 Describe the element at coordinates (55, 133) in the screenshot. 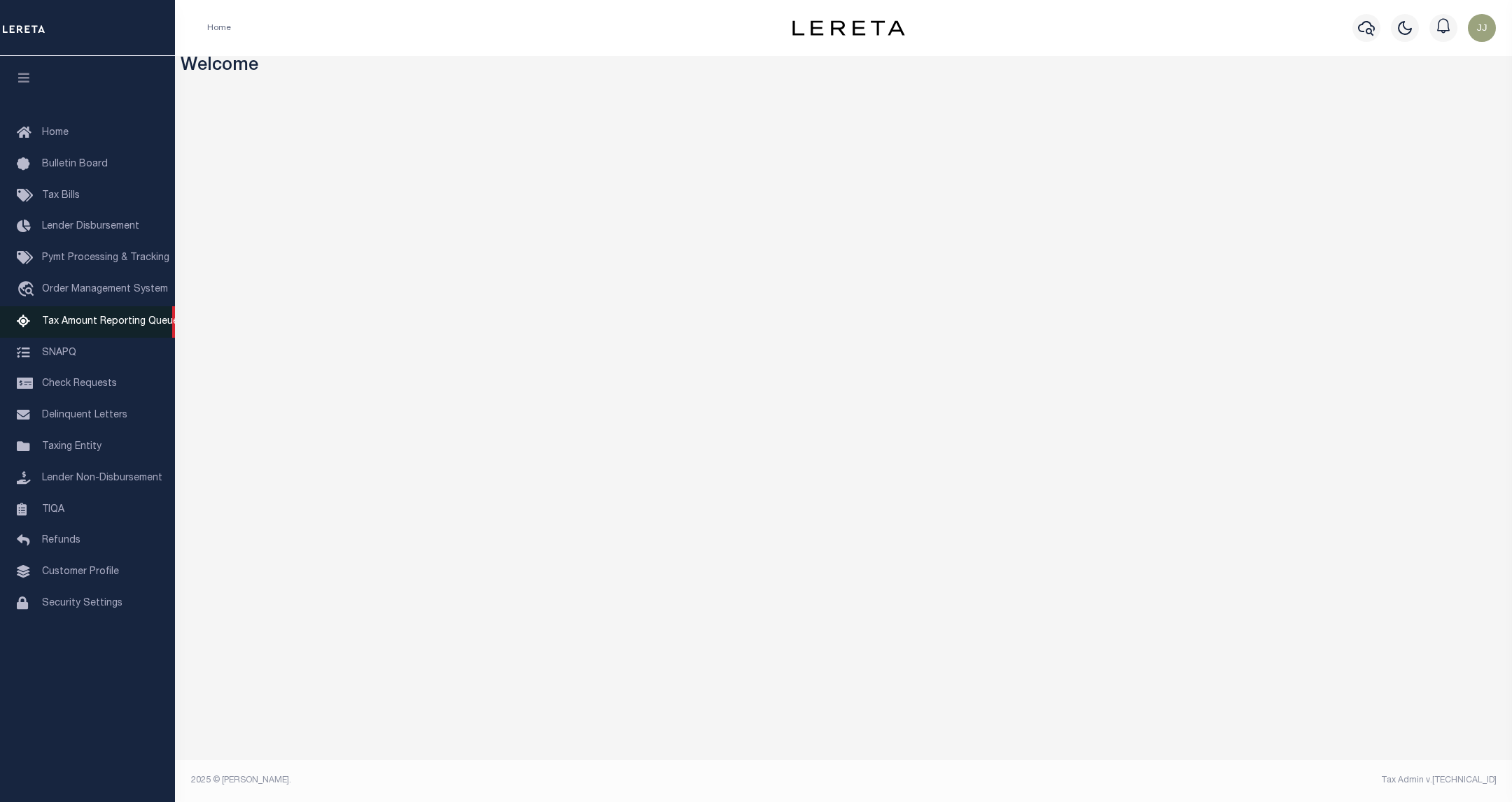

I see `span: Home` at that location.